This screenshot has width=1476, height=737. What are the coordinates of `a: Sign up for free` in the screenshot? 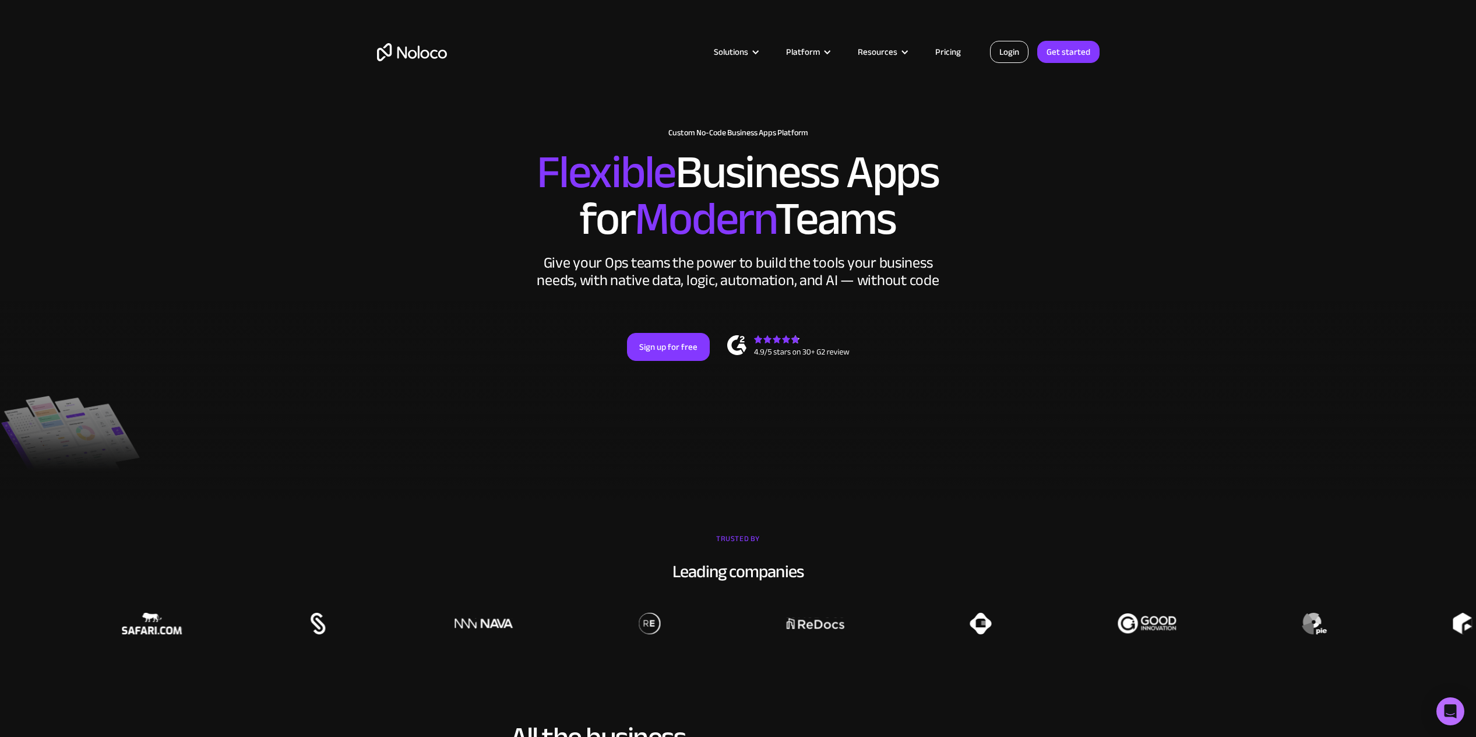 It's located at (668, 347).